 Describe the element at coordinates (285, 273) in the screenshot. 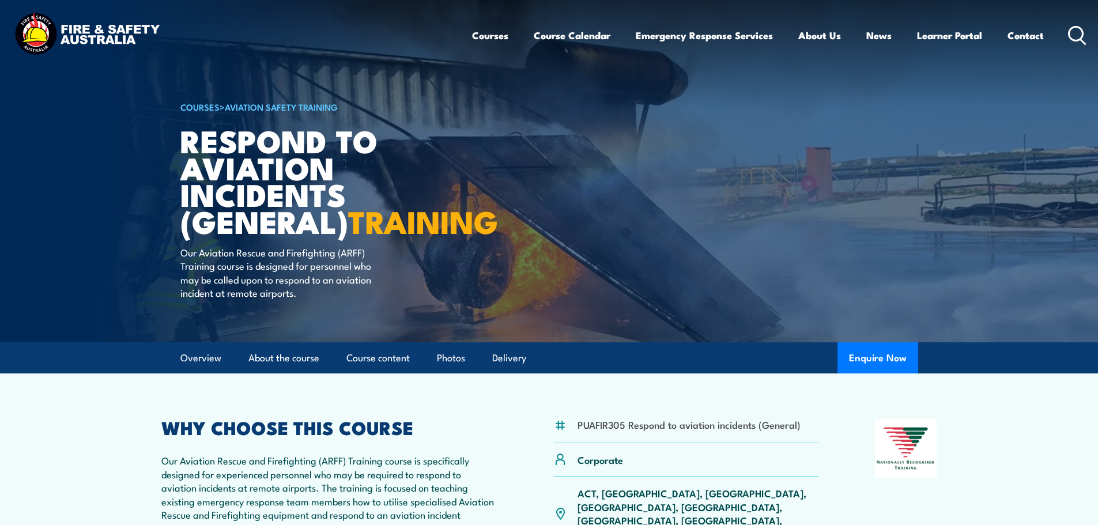

I see `p: Our Aviation Rescue and Firefighting (ARFF) Training course is designed for personnel who may be ...` at that location.